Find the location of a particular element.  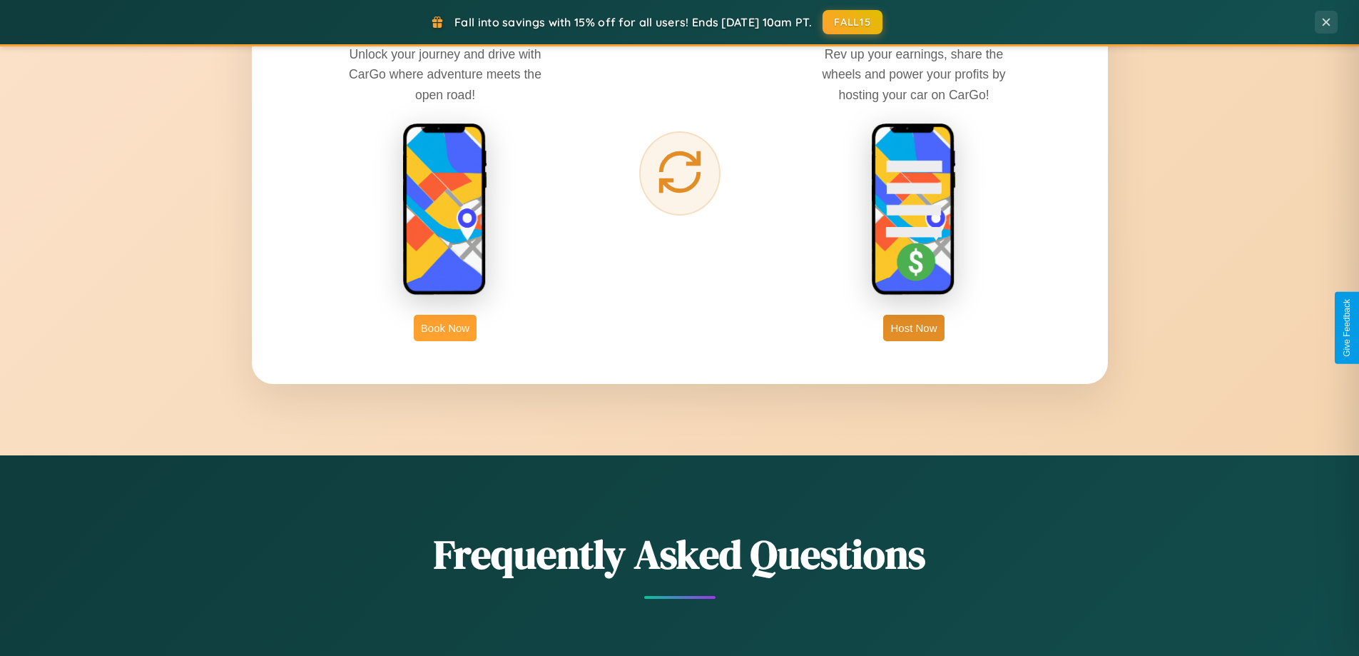

div: Give Feedback is located at coordinates (1347, 327).